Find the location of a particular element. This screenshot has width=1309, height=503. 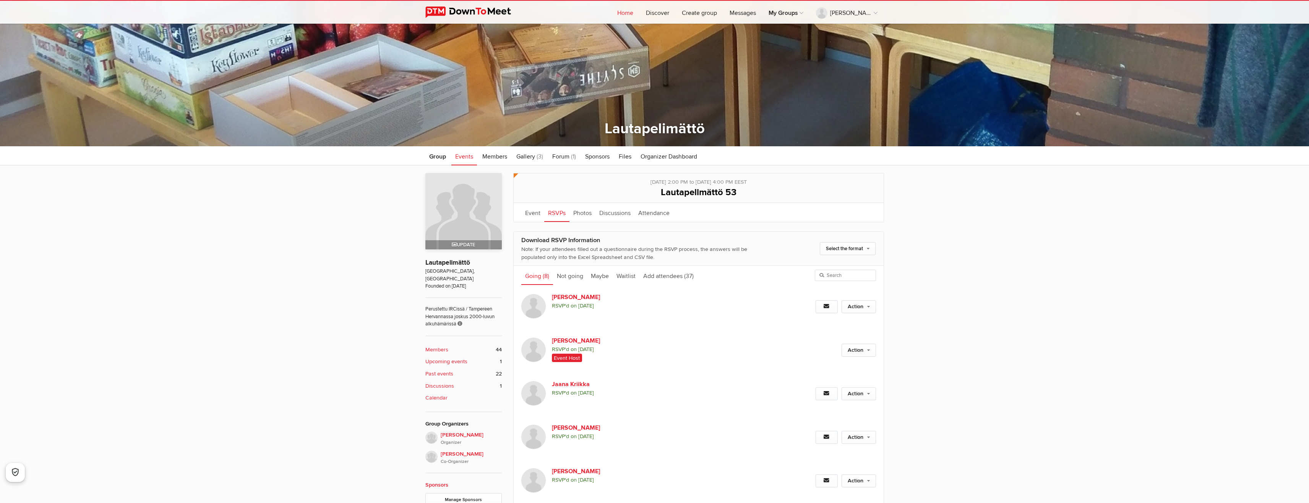

b: Upcoming events is located at coordinates (446, 362).